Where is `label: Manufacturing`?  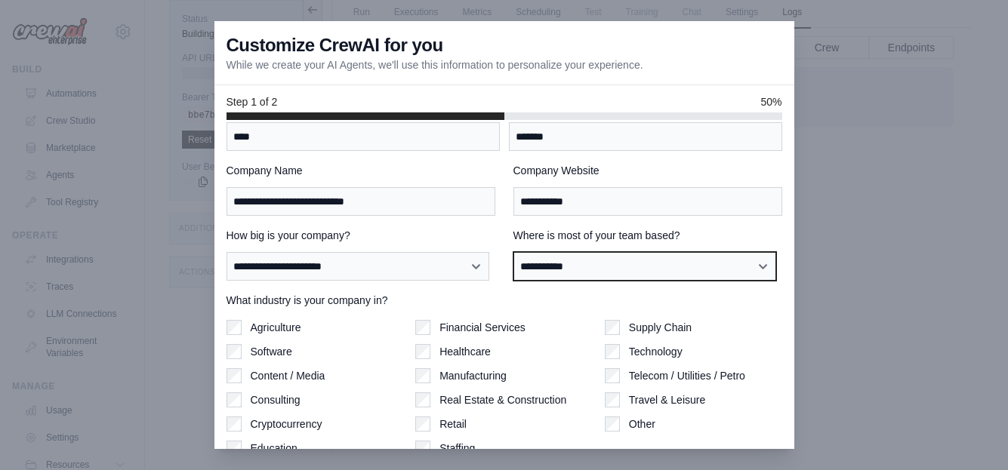
label: Manufacturing is located at coordinates (473, 376).